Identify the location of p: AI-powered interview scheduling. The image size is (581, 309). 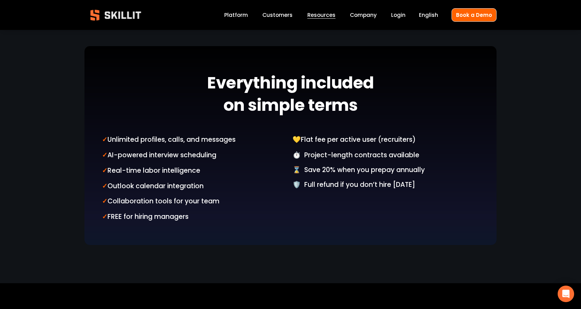
(196, 155).